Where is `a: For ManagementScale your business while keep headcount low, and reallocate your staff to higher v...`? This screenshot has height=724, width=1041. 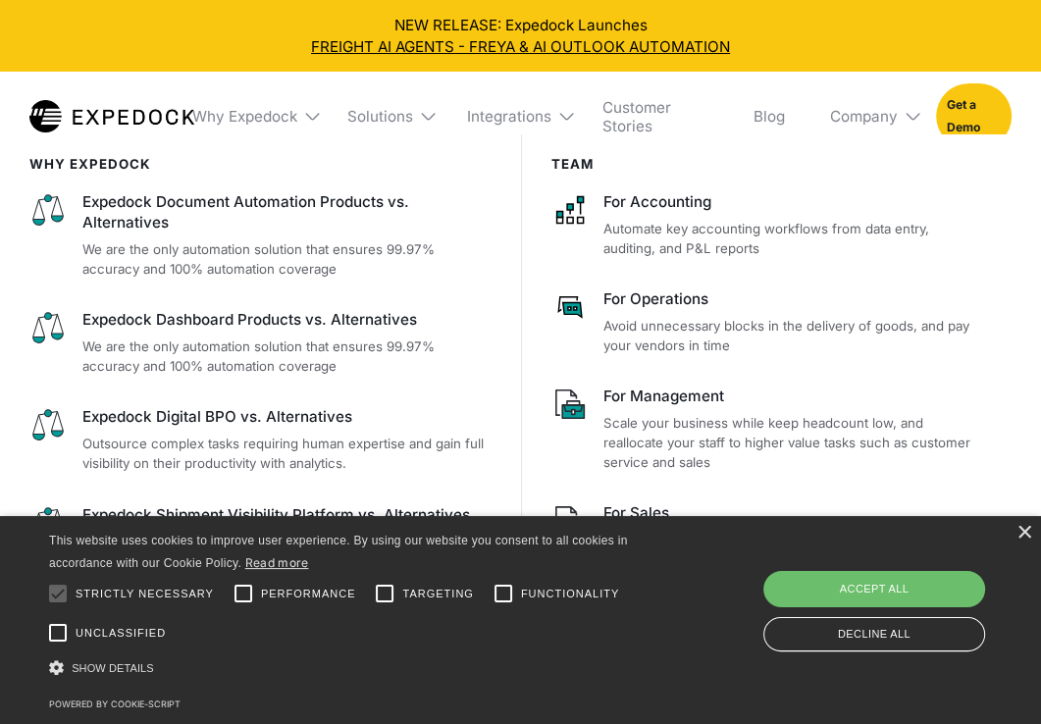
a: For ManagementScale your business while keep headcount low, and reallocate your staff to higher v... is located at coordinates (767, 429).